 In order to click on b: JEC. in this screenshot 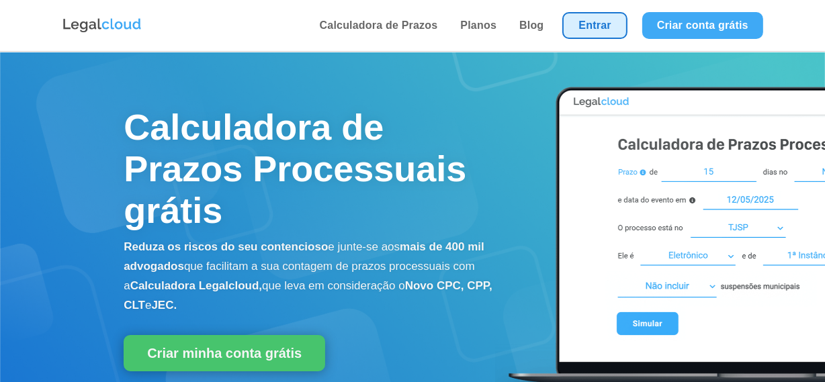, I will do `click(164, 305)`.